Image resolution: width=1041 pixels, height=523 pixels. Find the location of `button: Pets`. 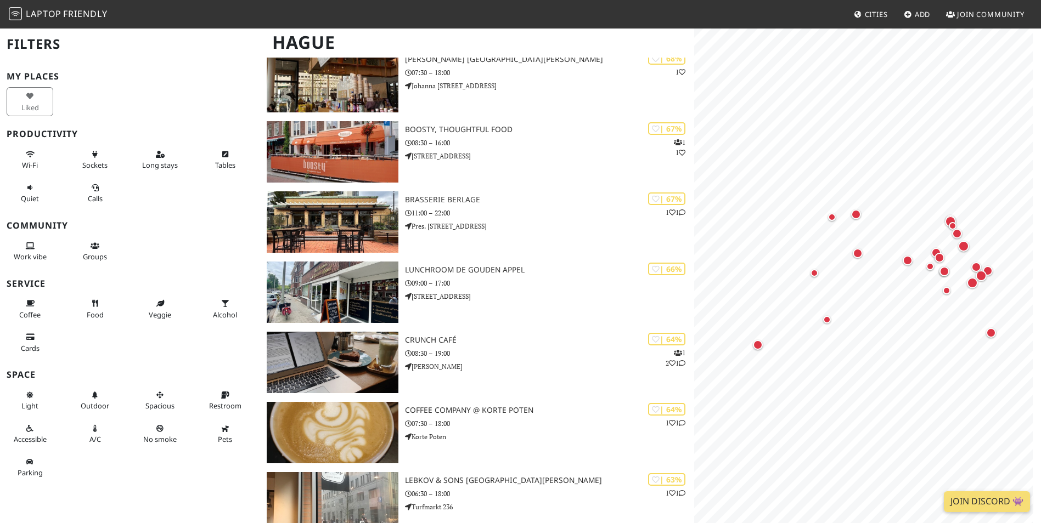

button: Pets is located at coordinates (225, 434).